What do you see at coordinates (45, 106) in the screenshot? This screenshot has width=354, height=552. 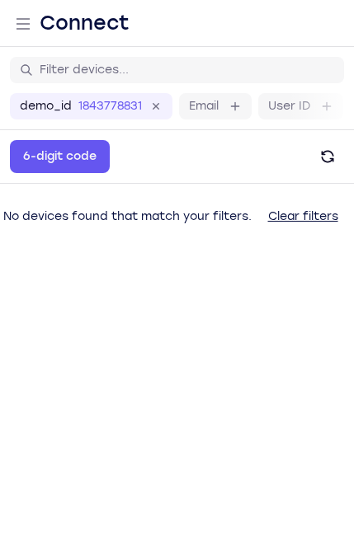 I see `label: demo_id` at bounding box center [45, 106].